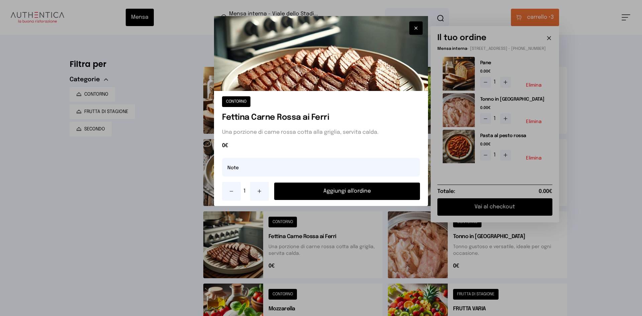 This screenshot has height=316, width=642. Describe the element at coordinates (321, 118) in the screenshot. I see `h1: Fettina Carne Rossa ai Ferri` at that location.